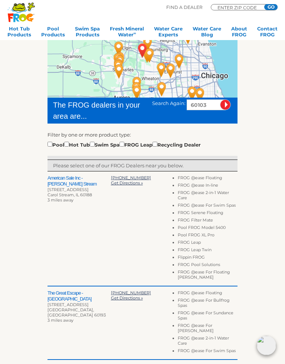  Describe the element at coordinates (225, 105) in the screenshot. I see `input: Submit` at that location.